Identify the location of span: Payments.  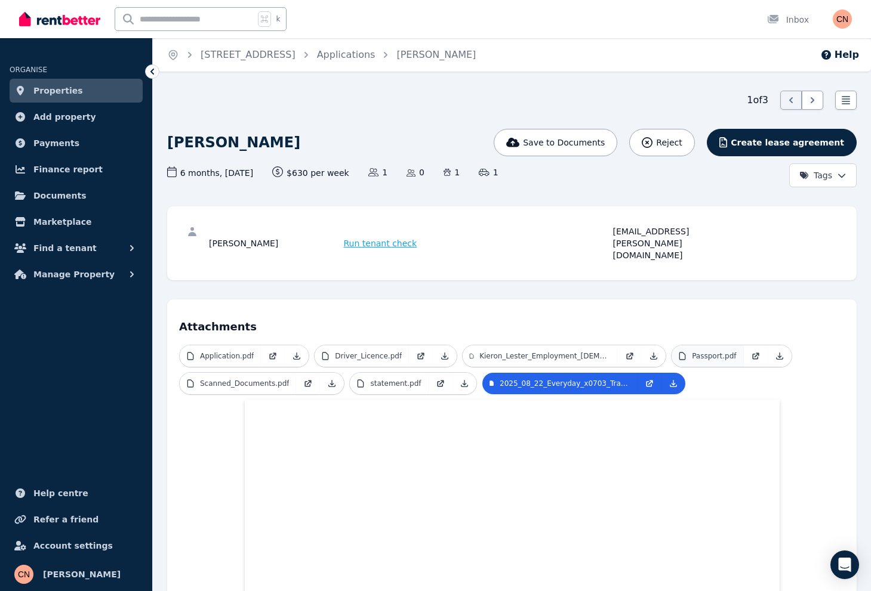
(56, 143).